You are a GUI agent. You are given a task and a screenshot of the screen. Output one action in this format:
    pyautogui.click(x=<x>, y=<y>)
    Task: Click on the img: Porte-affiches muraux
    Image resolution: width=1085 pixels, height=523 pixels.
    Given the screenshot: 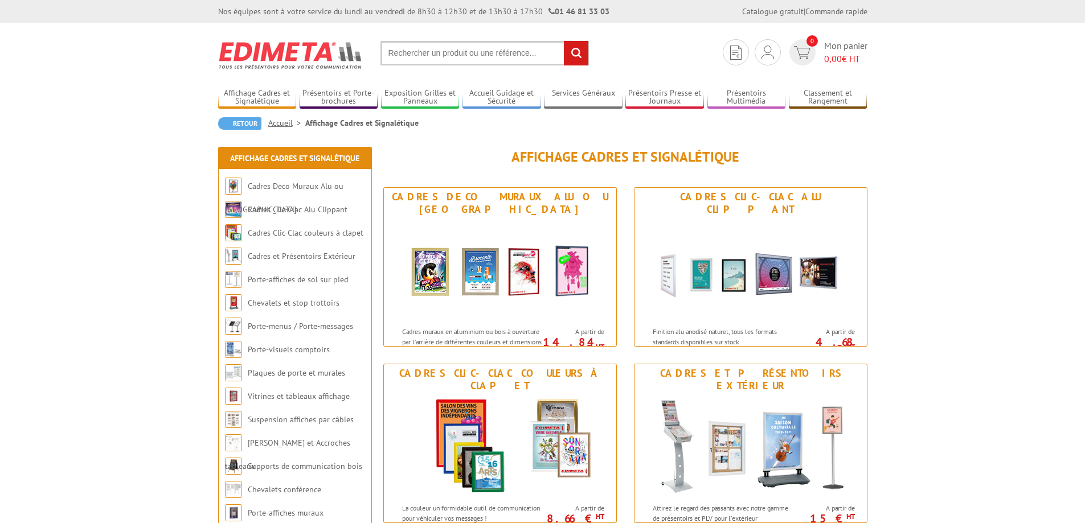 What is the action you would take?
    pyautogui.click(x=233, y=513)
    